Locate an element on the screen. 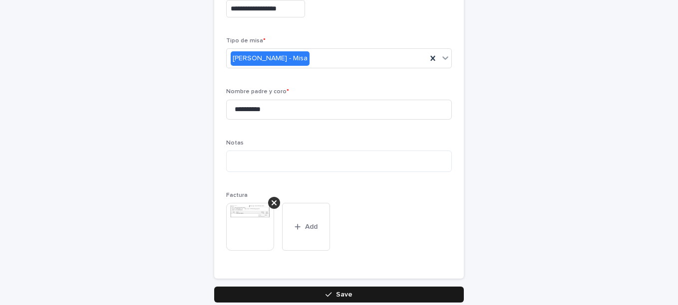 The height and width of the screenshot is (305, 678). span: Tipo de misa is located at coordinates (245, 41).